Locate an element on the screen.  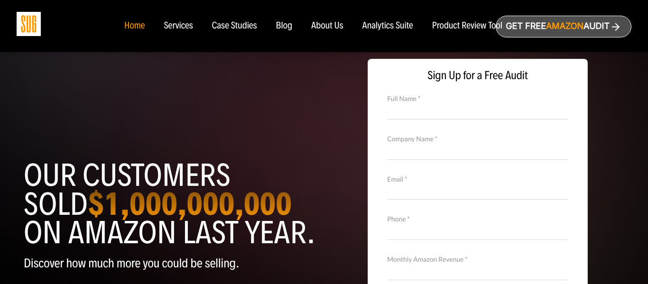
a: Case Studies is located at coordinates (234, 26).